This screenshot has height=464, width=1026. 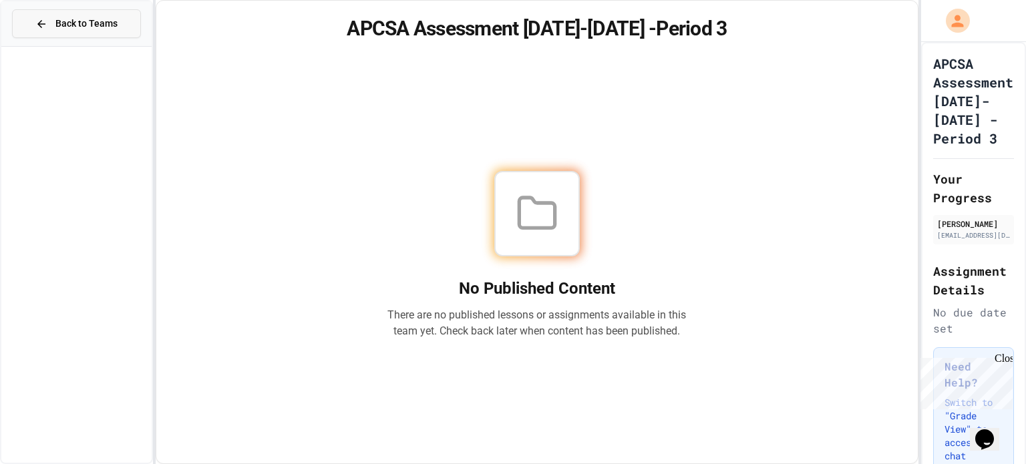 What do you see at coordinates (973, 188) in the screenshot?
I see `h2: Your Progress` at bounding box center [973, 188].